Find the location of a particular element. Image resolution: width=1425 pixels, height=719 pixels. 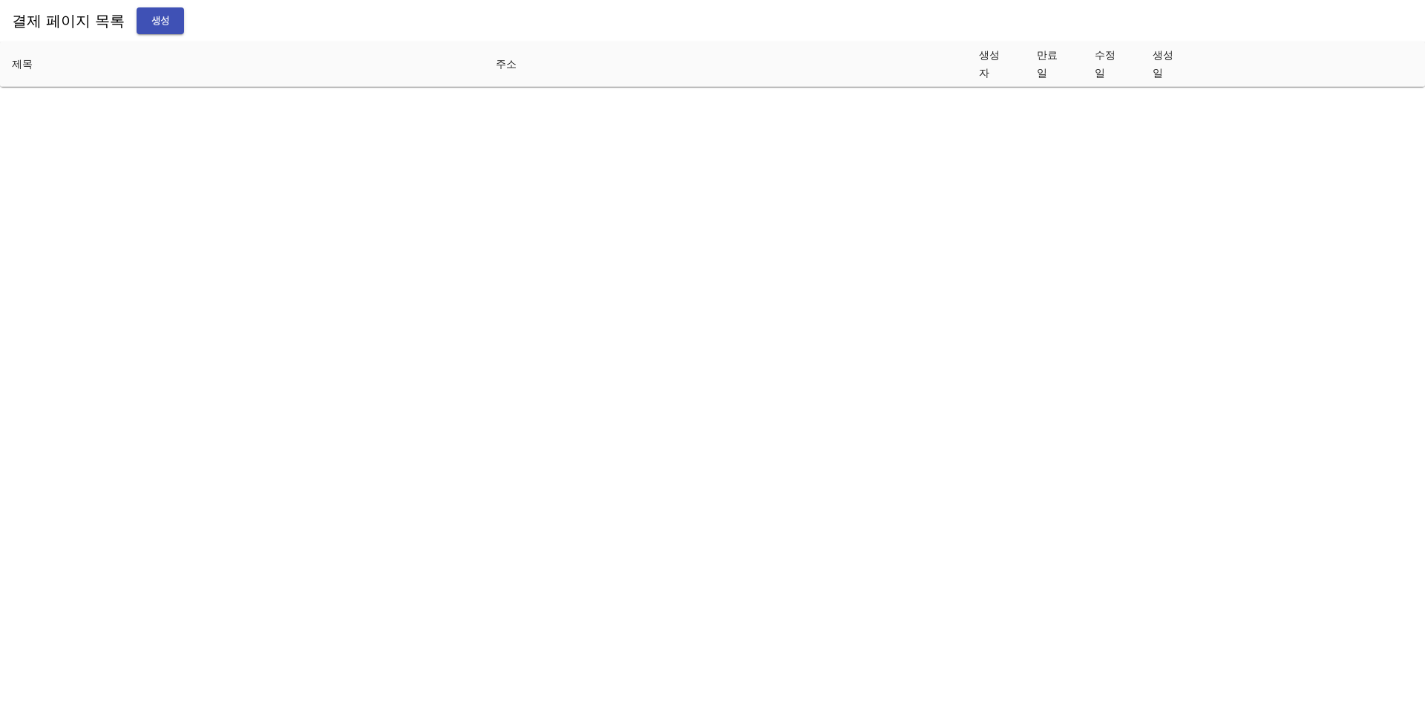

th: 수정일 is located at coordinates (1112, 64).